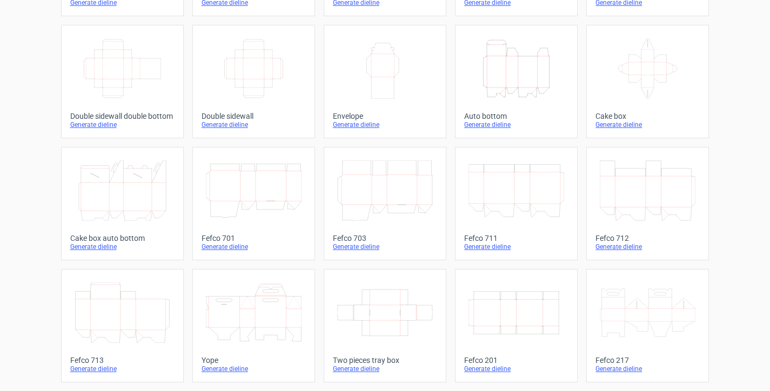 This screenshot has width=770, height=391. What do you see at coordinates (647, 116) in the screenshot?
I see `div: Cake box` at bounding box center [647, 116].